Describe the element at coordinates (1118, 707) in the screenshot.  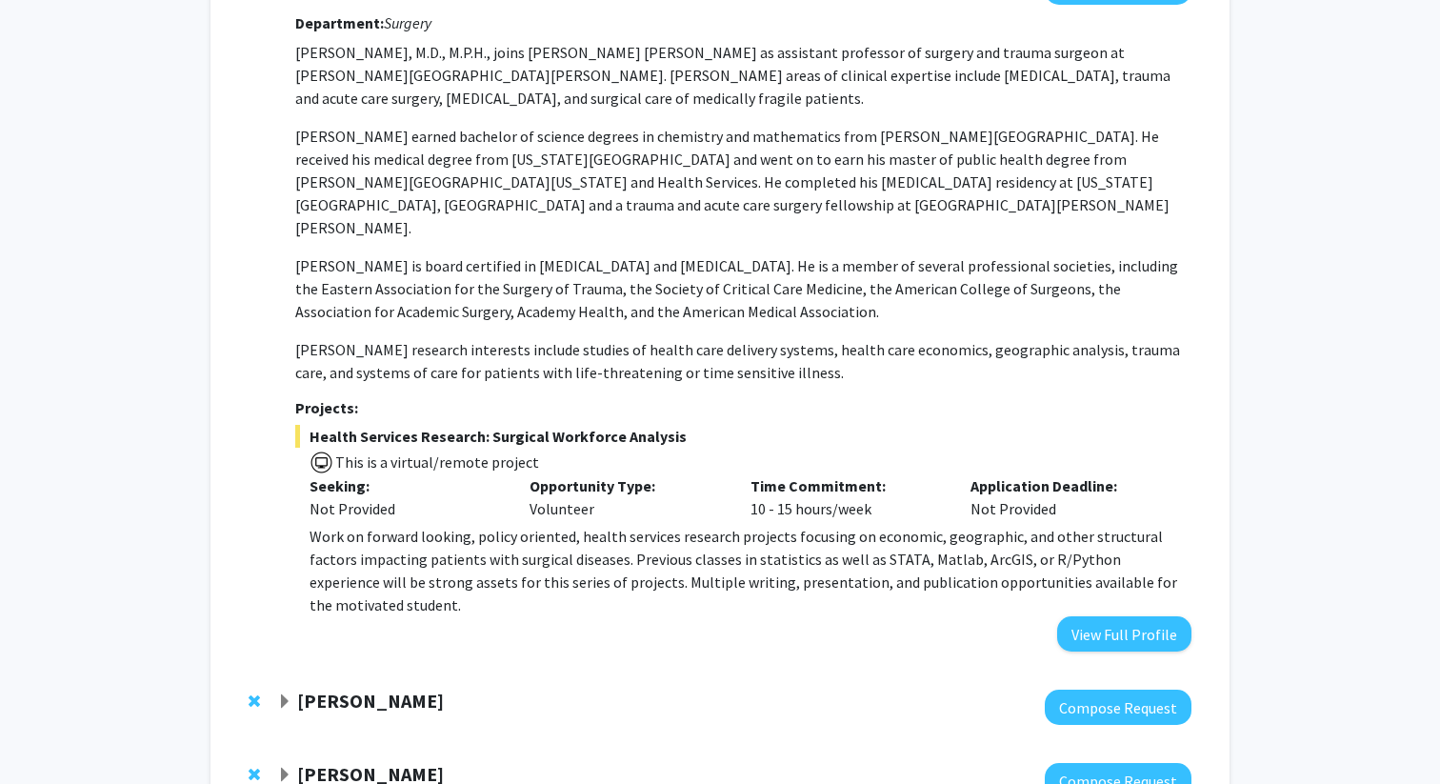
I see `button: Compose Request to Raj Mukherjee` at that location.